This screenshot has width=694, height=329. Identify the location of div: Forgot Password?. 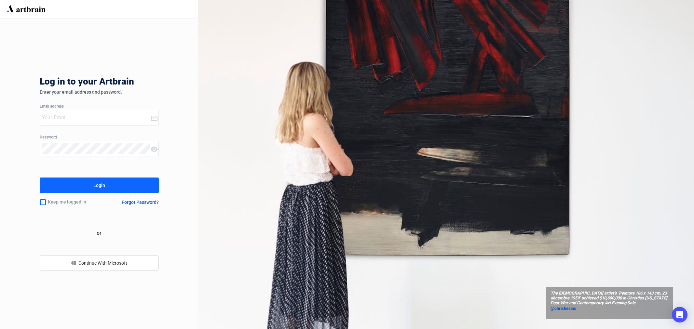
(140, 202).